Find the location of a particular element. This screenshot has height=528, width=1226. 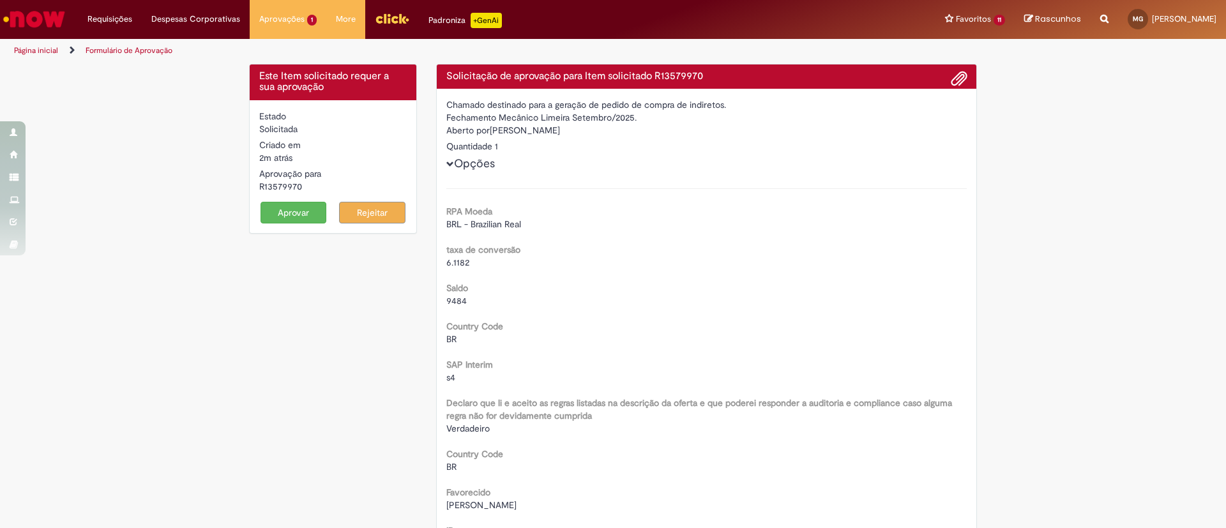

span: 2m atrás is located at coordinates (276, 158).